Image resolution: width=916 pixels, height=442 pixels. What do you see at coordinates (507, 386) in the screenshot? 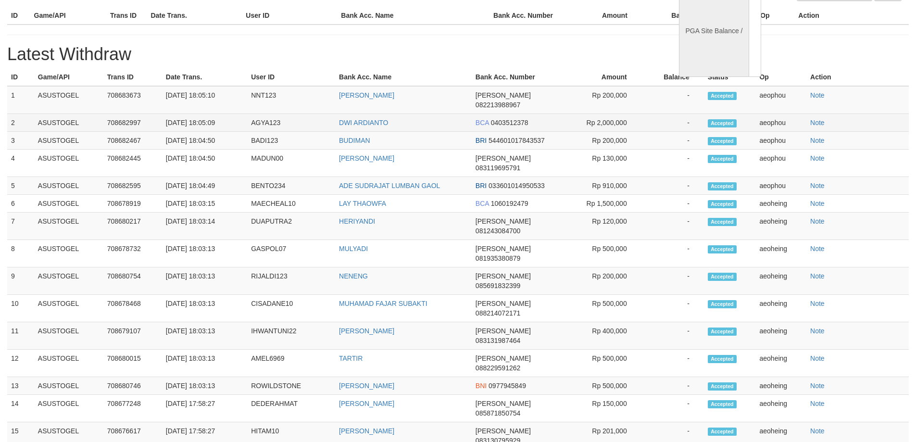
I see `span: 0977945849` at bounding box center [507, 386].